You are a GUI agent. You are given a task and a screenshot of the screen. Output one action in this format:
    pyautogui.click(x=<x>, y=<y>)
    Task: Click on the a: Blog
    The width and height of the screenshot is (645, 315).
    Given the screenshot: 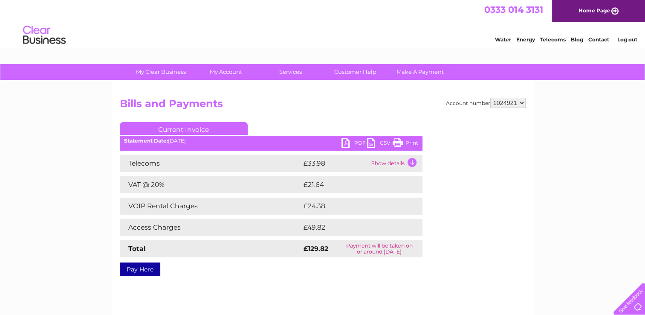 What is the action you would take?
    pyautogui.click(x=577, y=39)
    